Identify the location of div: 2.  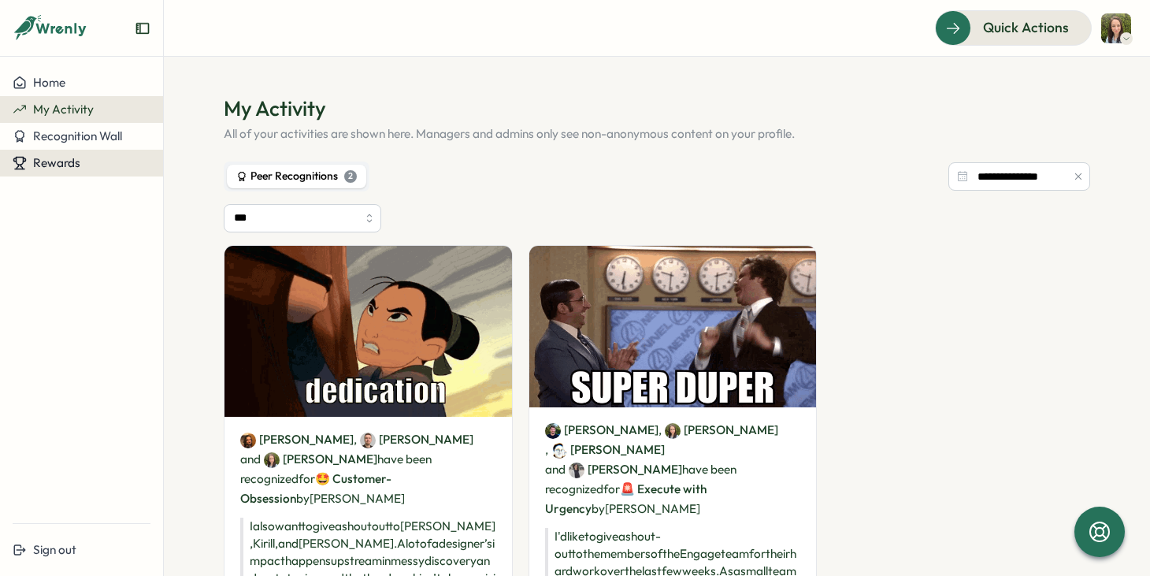
(351, 176).